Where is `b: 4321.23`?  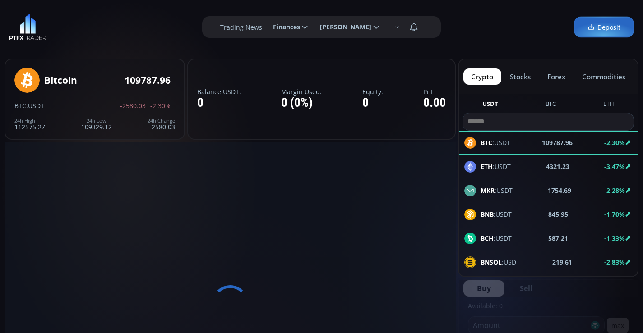
b: 4321.23 is located at coordinates (557, 166).